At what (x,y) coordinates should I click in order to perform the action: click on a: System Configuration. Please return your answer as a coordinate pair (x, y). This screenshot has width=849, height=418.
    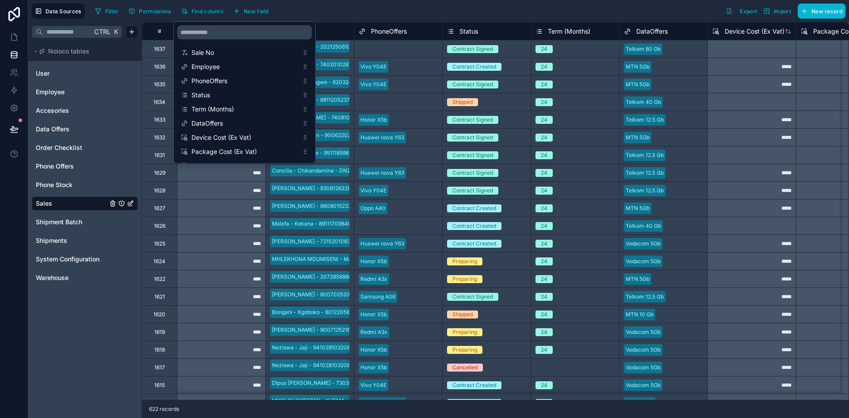
    Looking at the image, I should click on (72, 259).